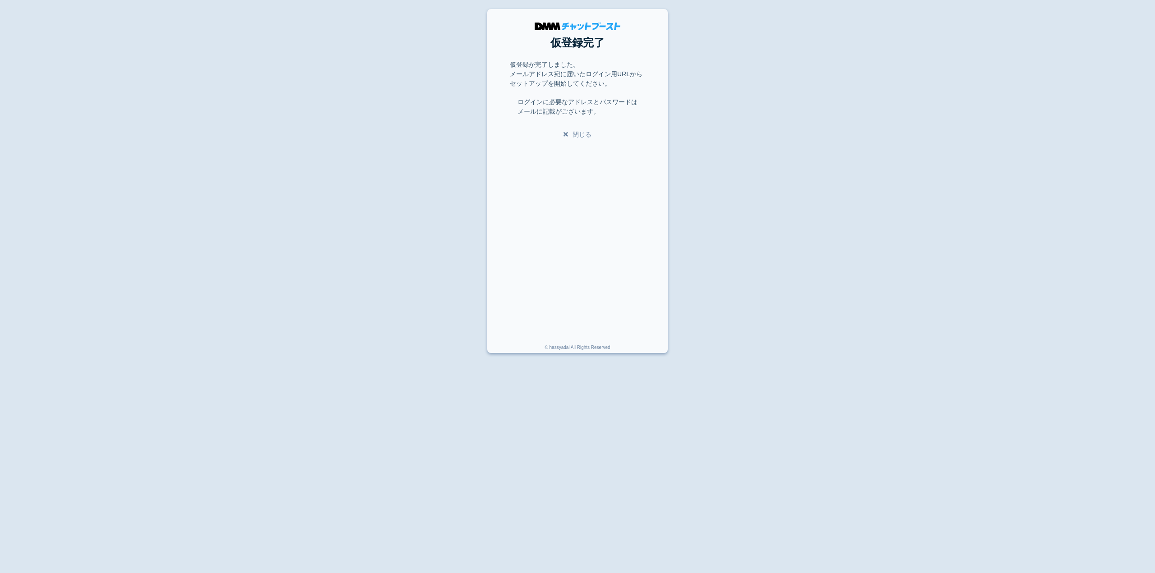 The height and width of the screenshot is (573, 1155). What do you see at coordinates (577, 107) in the screenshot?
I see `p: ログインに必要なアドレスとパスワードは メールに記載がございます。` at bounding box center [577, 107].